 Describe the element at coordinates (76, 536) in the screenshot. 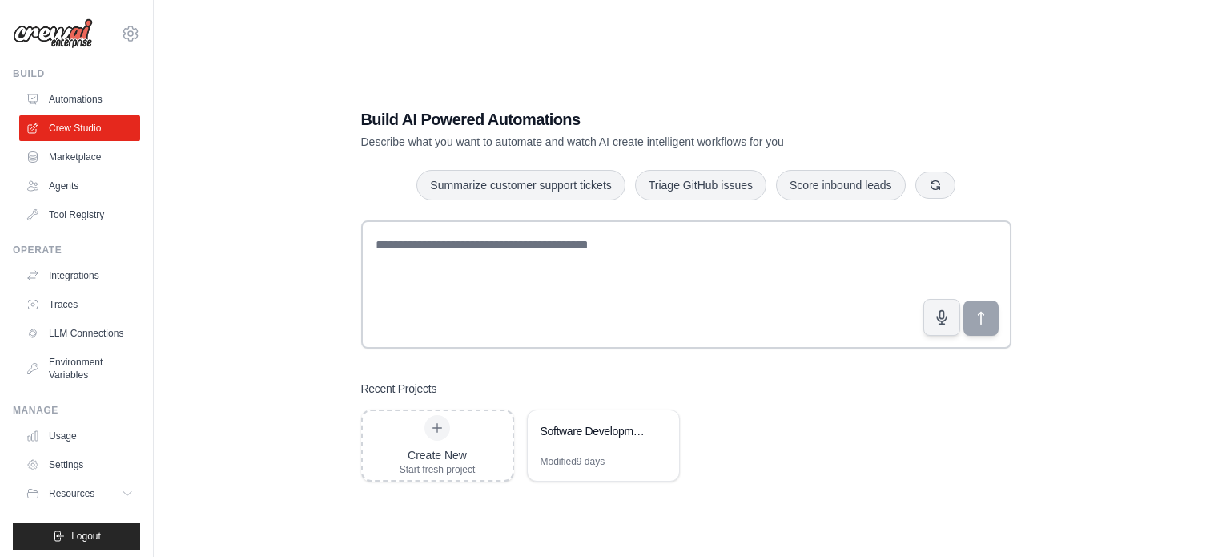

I see `button: Logout` at that location.